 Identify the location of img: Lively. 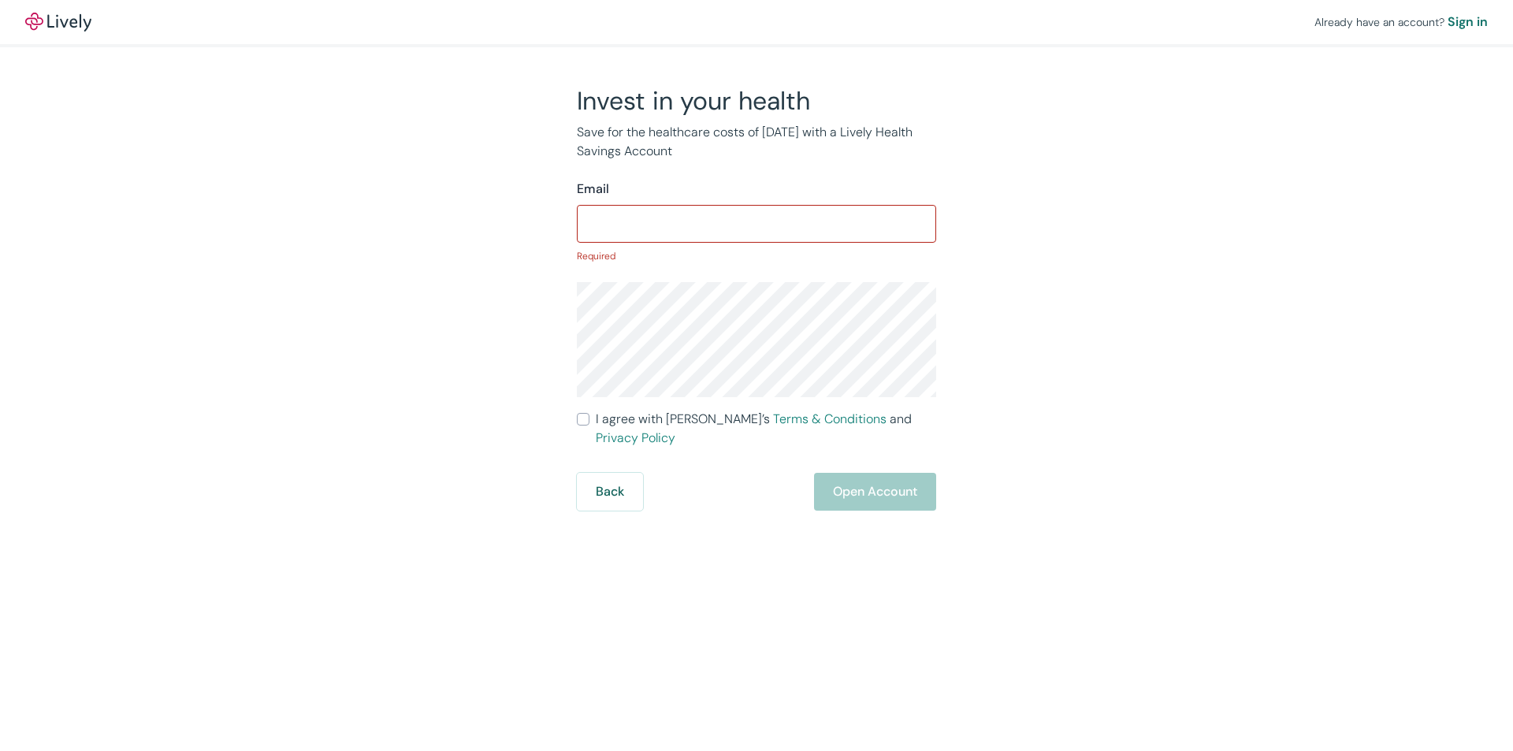
(58, 22).